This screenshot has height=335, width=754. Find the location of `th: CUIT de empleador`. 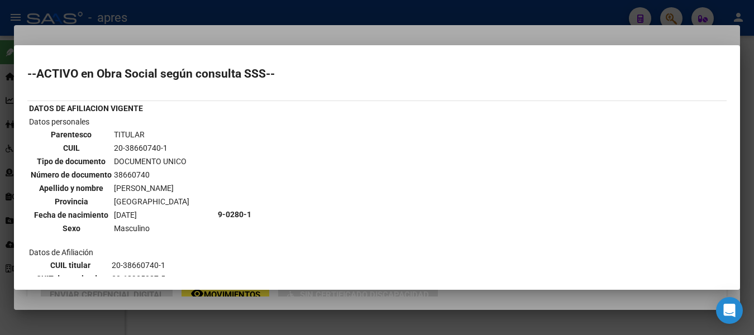

th: CUIT de empleador is located at coordinates (70, 279).